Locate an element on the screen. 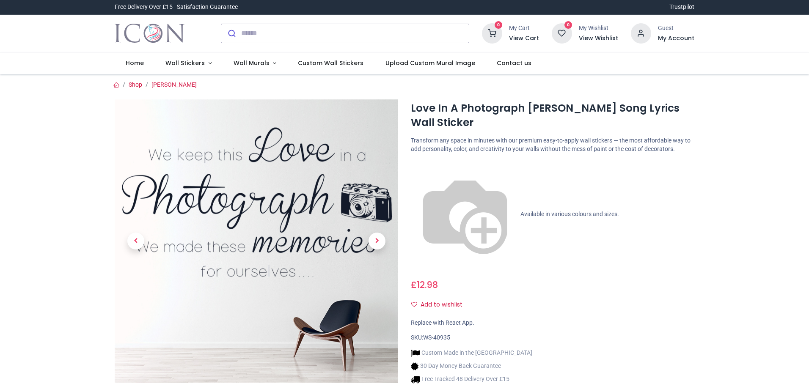 Image resolution: width=809 pixels, height=389 pixels. span: Logo of Icon Wall Stickers is located at coordinates (149, 33).